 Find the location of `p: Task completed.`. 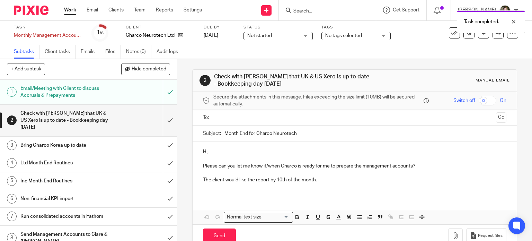

p: Task completed. is located at coordinates (482, 22).